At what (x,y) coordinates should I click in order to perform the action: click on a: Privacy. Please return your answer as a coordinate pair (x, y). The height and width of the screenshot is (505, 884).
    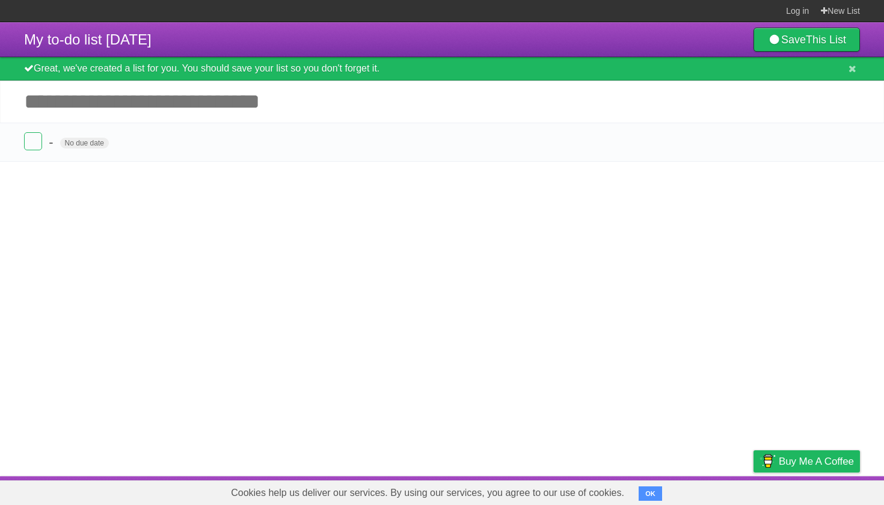
    Looking at the image, I should click on (754, 491).